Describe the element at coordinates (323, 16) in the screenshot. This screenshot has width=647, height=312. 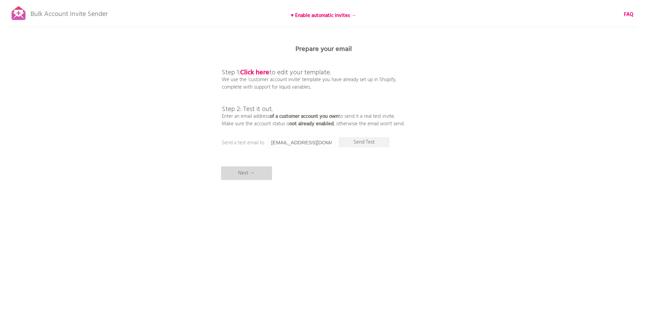
I see `b: ♥ Enable automatic invites →` at that location.